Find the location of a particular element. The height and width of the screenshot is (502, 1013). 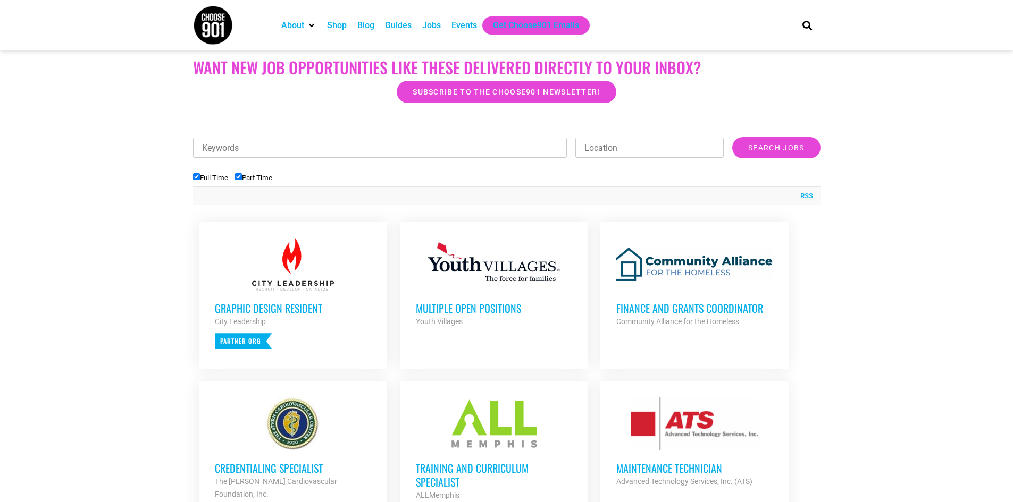

strong: ALLMemphis is located at coordinates (438, 496).